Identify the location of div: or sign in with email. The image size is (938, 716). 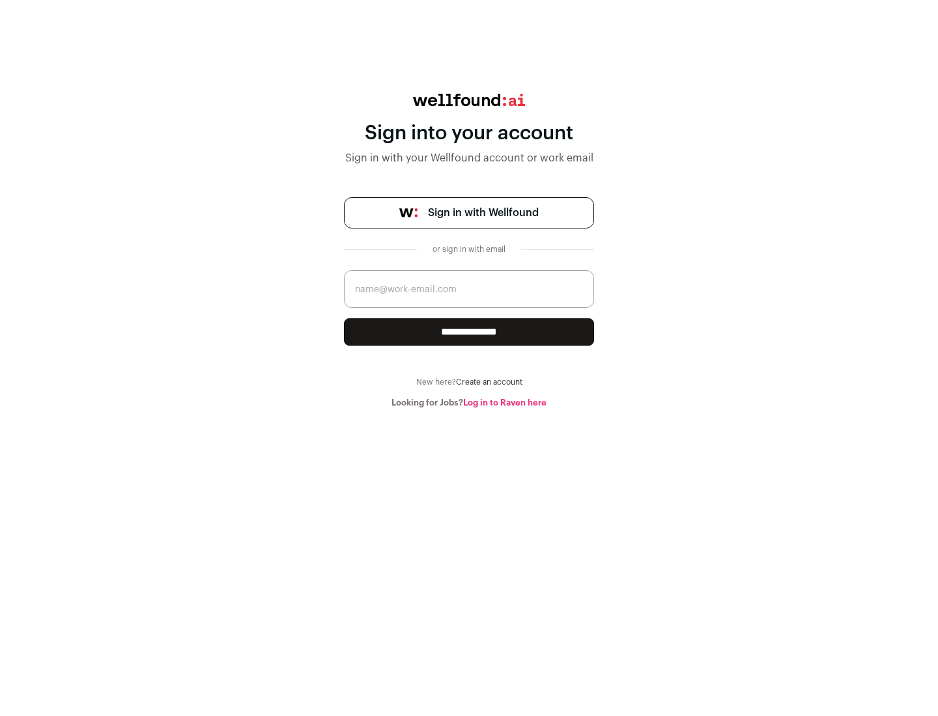
(469, 249).